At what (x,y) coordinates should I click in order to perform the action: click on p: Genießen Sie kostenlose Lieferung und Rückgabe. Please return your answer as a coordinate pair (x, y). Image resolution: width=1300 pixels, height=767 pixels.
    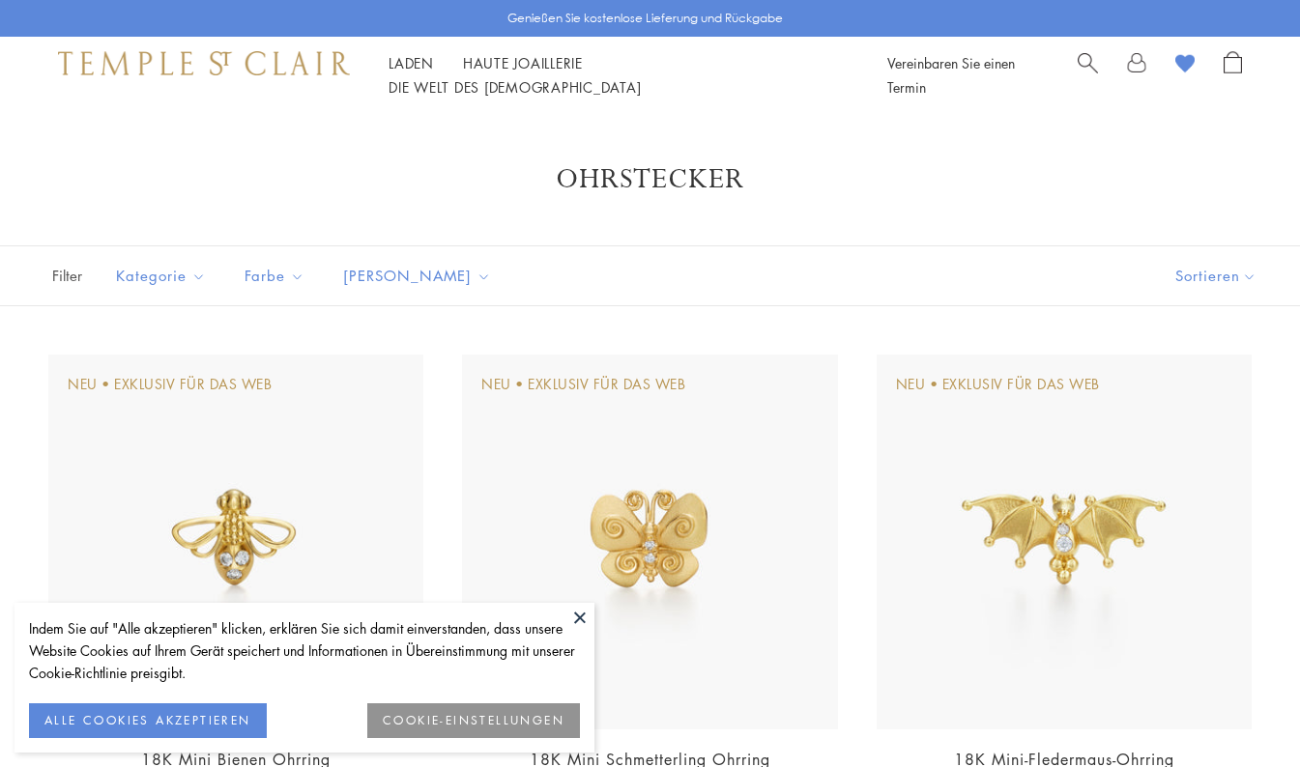
    Looking at the image, I should click on (644, 18).